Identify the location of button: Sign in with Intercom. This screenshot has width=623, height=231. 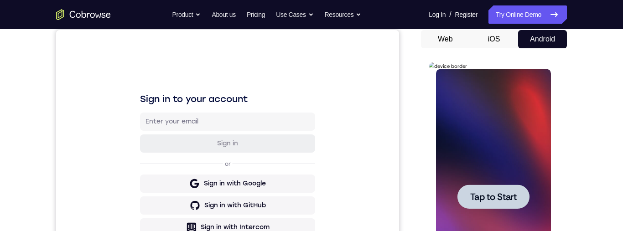
(171, 197).